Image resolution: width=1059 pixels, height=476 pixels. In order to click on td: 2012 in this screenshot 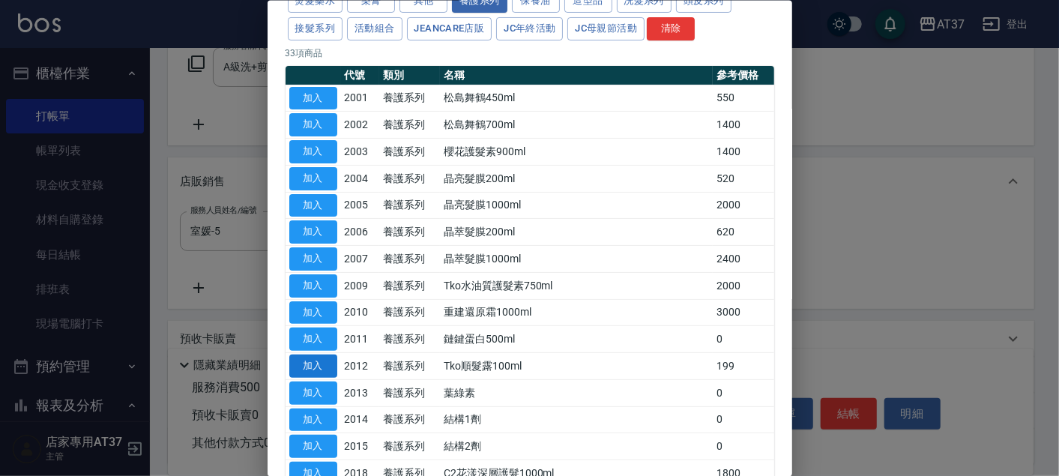, I will do `click(360, 366)`.